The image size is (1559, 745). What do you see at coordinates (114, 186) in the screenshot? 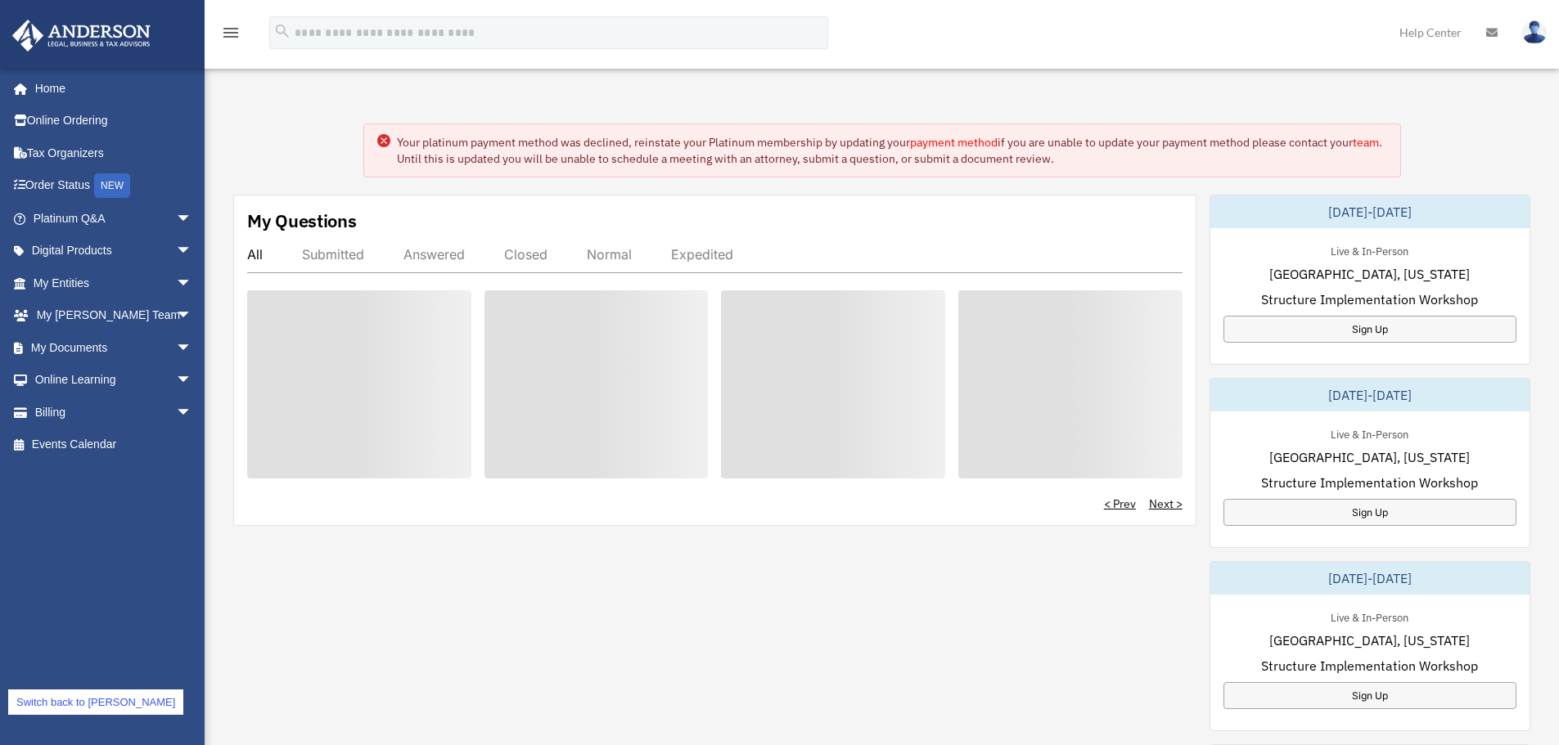
I see `a: Order StatusNEW` at bounding box center [114, 186].